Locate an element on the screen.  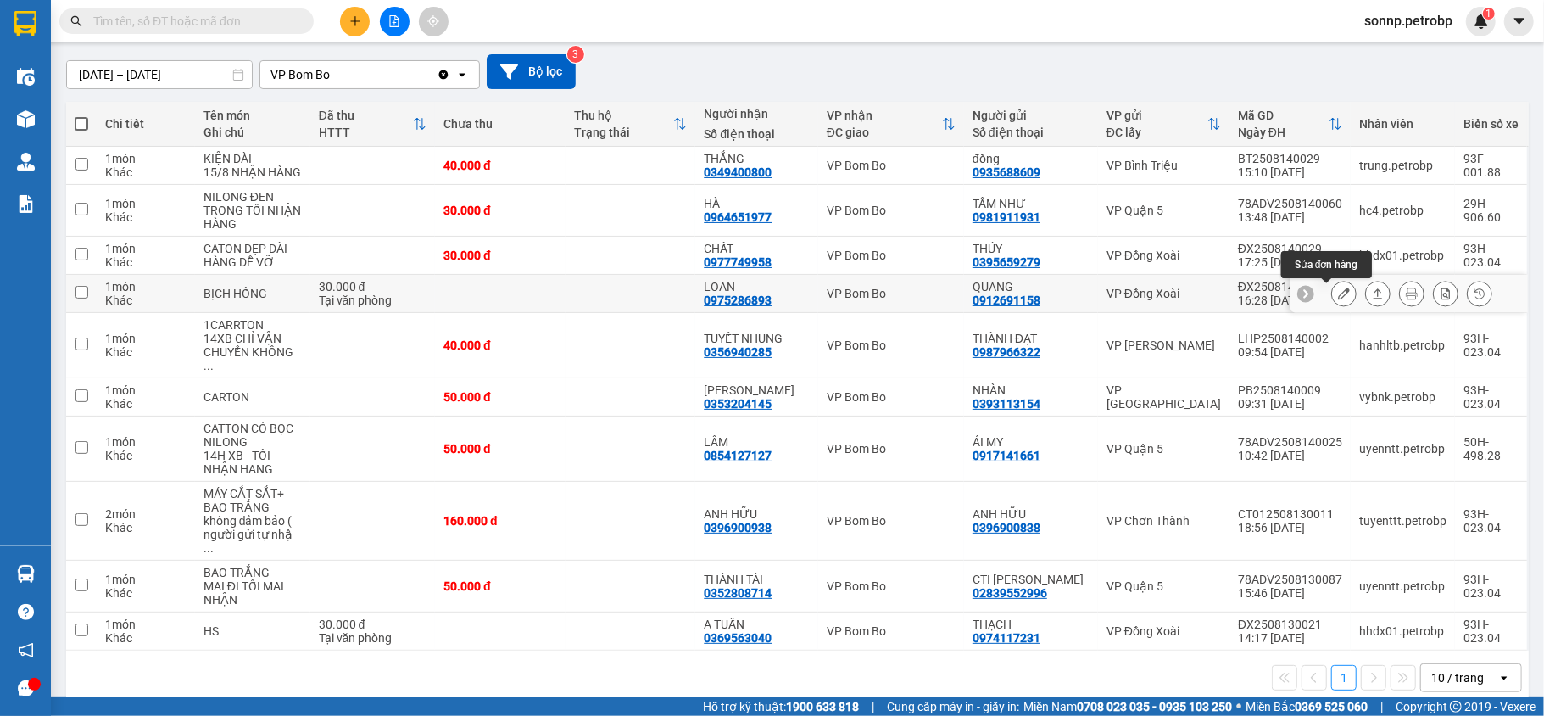
div: Biển số xe is located at coordinates (1491, 124).